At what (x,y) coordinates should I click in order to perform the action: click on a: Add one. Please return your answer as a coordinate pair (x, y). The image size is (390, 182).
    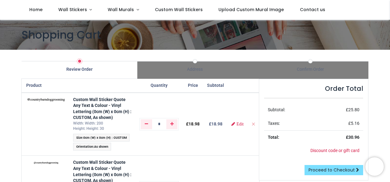
    Looking at the image, I should click on (172, 124).